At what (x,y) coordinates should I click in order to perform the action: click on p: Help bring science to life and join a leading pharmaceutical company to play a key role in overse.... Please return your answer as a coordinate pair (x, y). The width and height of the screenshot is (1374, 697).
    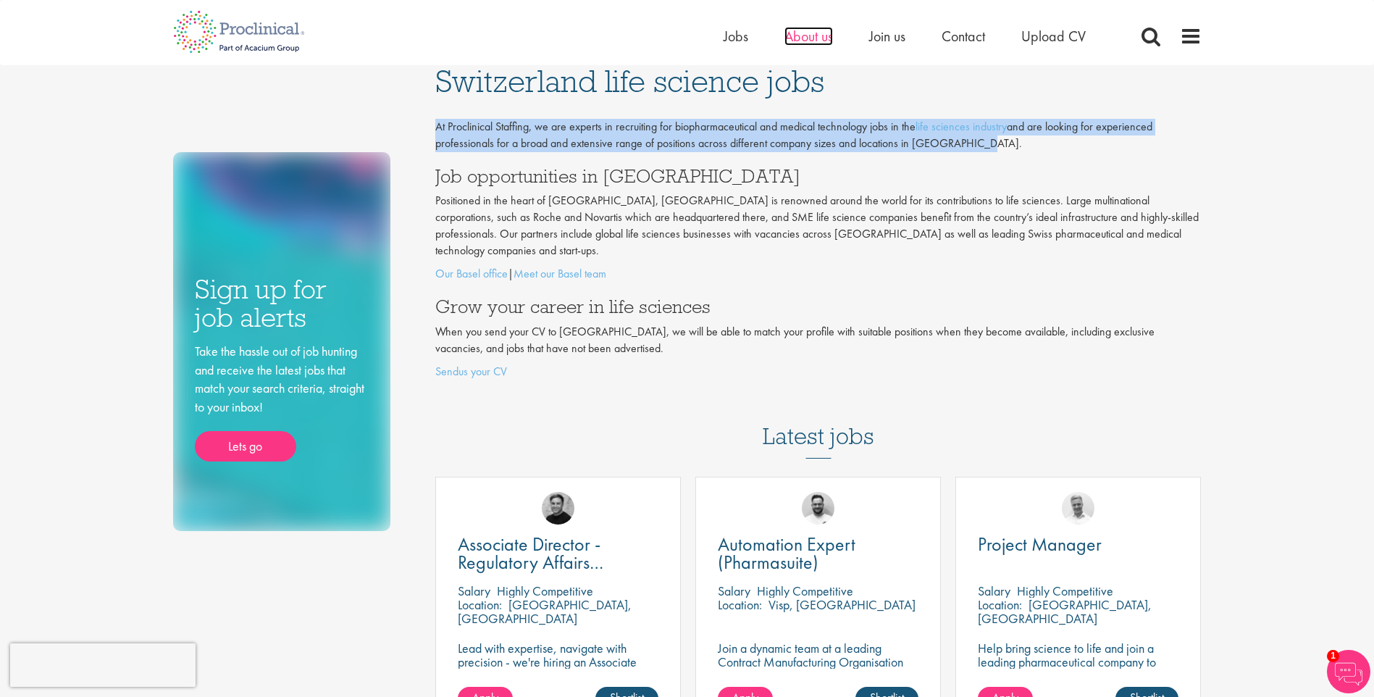
    Looking at the image, I should click on (1077, 668).